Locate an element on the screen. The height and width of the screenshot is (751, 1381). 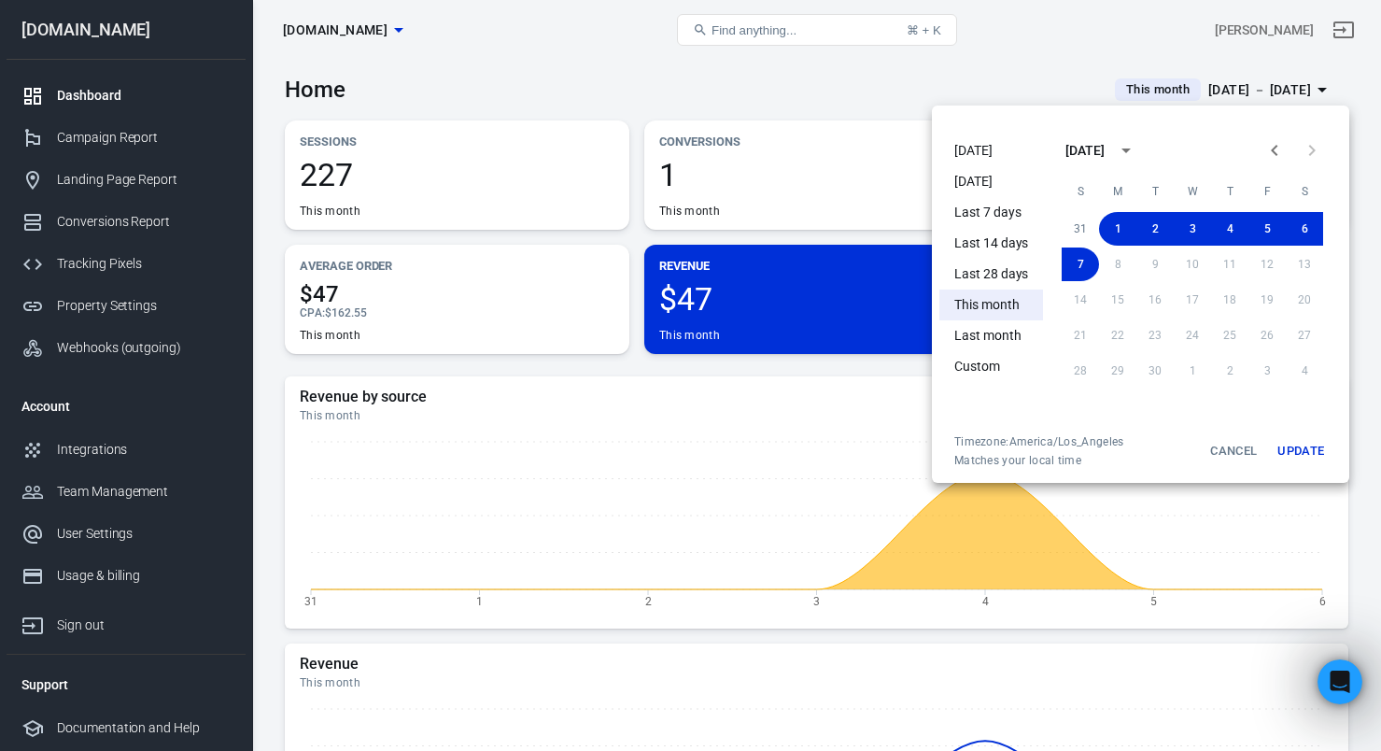
button: Cancel is located at coordinates (1233, 451).